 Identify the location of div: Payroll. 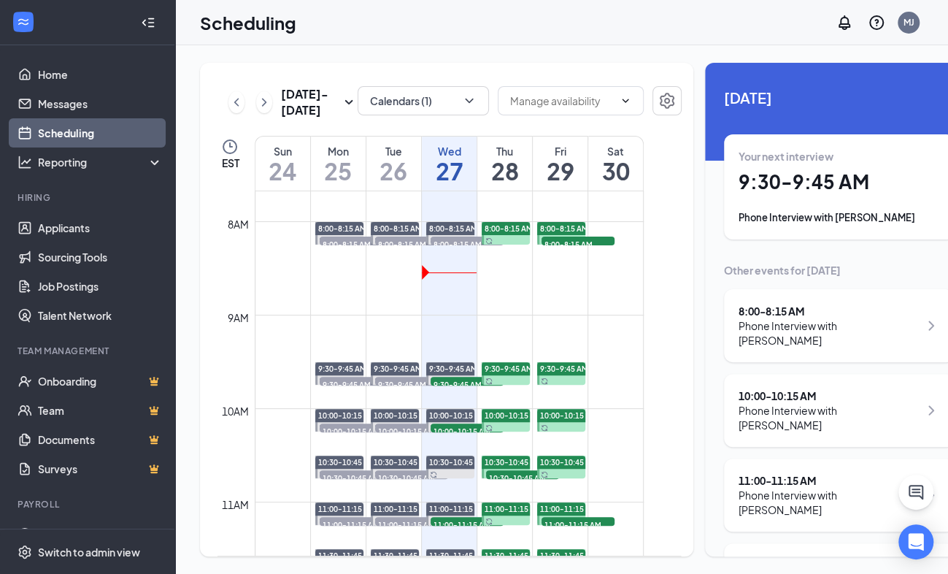
(88, 504).